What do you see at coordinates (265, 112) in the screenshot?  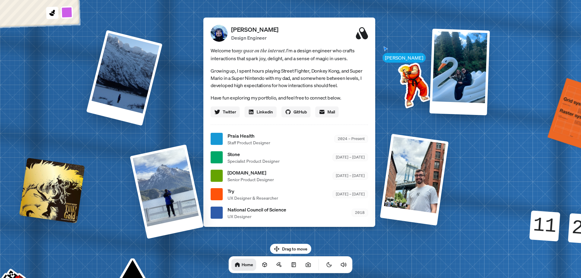 I see `span: Linkedin` at bounding box center [265, 112].